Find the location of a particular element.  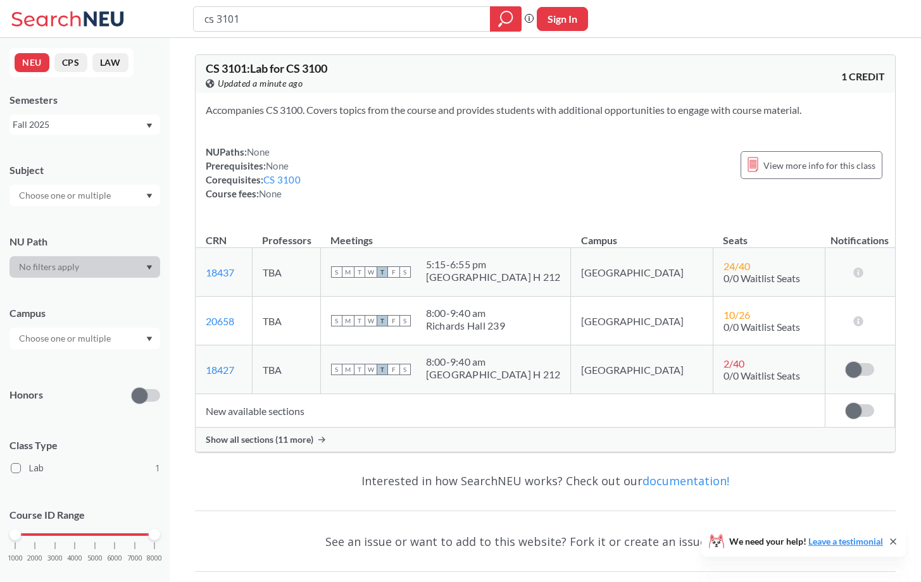

a: 18427 is located at coordinates (220, 370).